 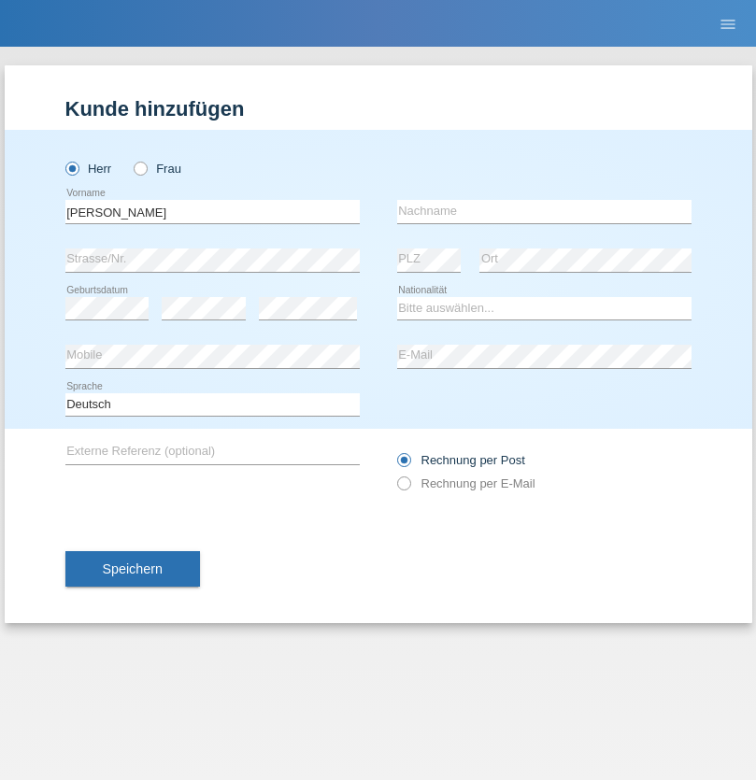 What do you see at coordinates (133, 569) in the screenshot?
I see `button: Speichern` at bounding box center [133, 569].